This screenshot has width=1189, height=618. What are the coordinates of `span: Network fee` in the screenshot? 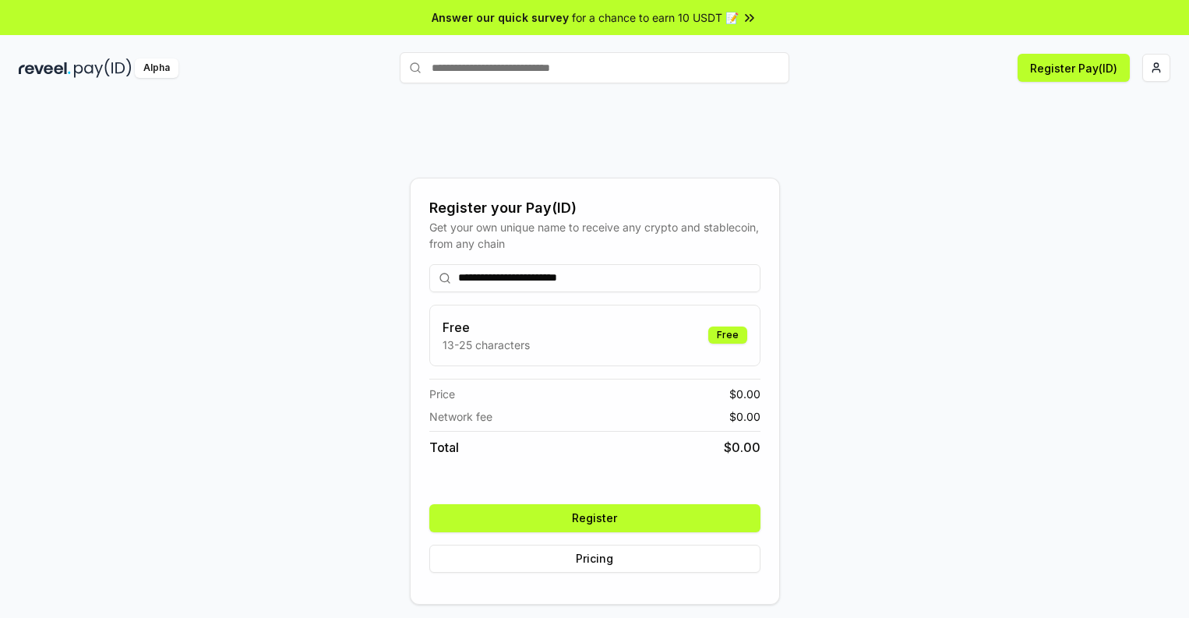 It's located at (460, 416).